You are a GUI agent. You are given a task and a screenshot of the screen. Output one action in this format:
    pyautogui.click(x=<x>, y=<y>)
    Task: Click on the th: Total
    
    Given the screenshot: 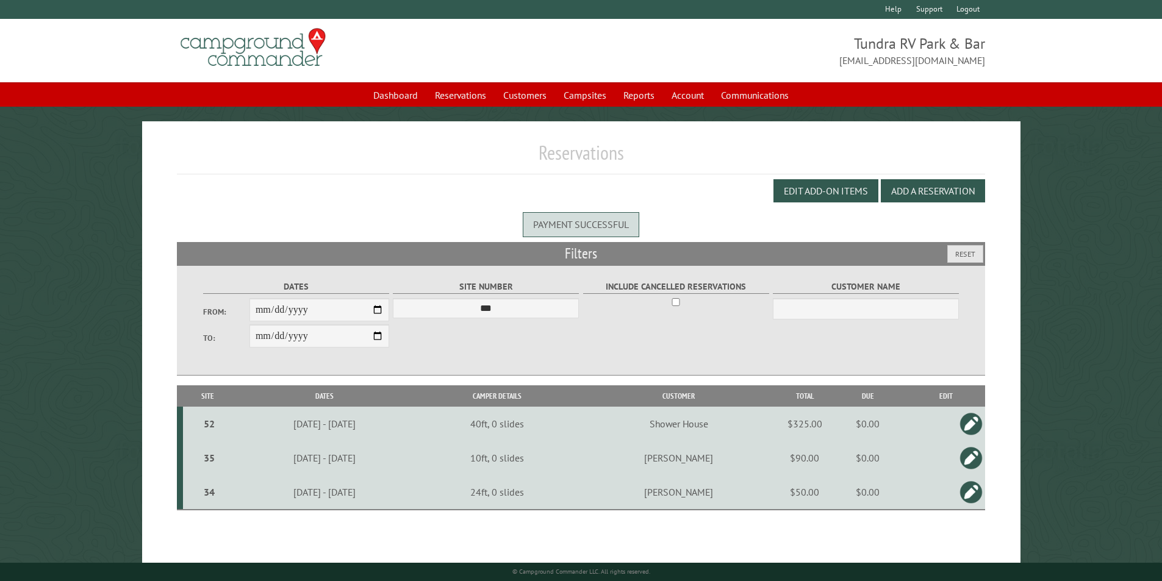 What is the action you would take?
    pyautogui.click(x=804, y=396)
    